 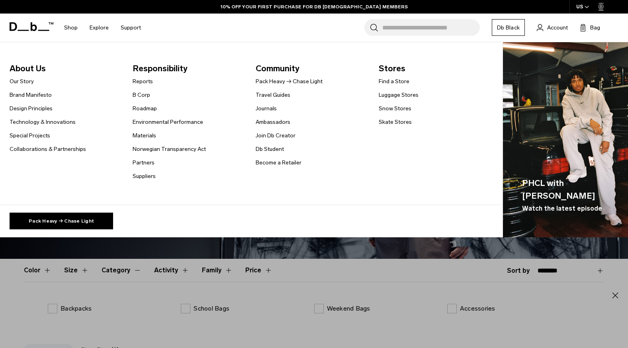 I want to click on a: Ambassadors, so click(x=273, y=122).